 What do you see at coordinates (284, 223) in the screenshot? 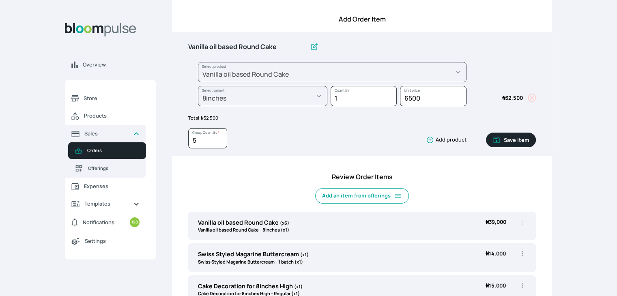
I see `span: (x6)` at bounding box center [284, 223].